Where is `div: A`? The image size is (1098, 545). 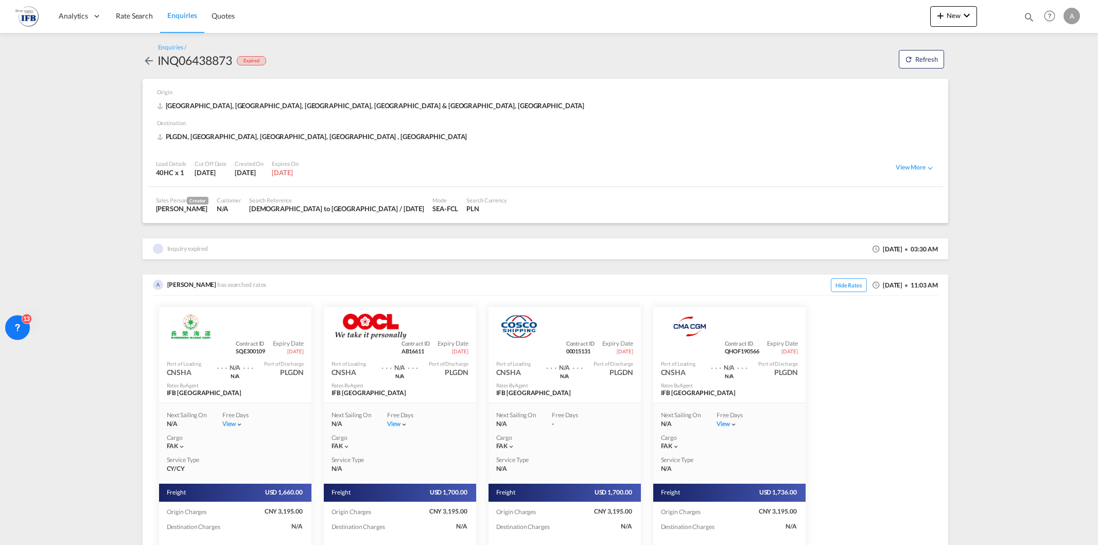
div: A is located at coordinates (1072, 16).